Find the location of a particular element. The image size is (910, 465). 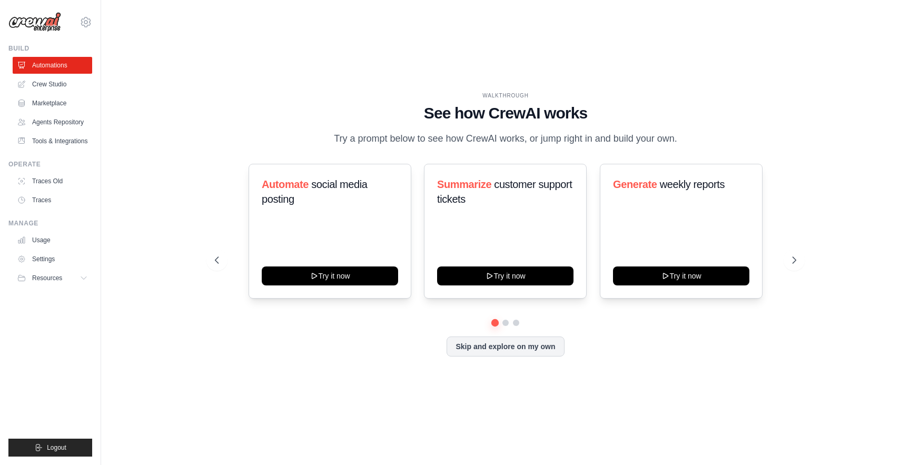

a: Settings is located at coordinates (52, 259).